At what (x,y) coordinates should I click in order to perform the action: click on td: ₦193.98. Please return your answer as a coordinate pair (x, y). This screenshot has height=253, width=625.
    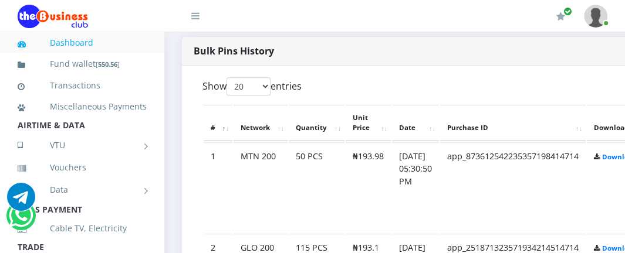
    Looking at the image, I should click on (368, 188).